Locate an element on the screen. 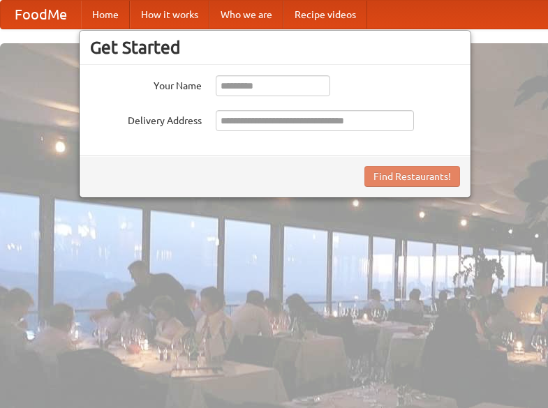 This screenshot has height=408, width=548. button: Find Restaurants! is located at coordinates (412, 177).